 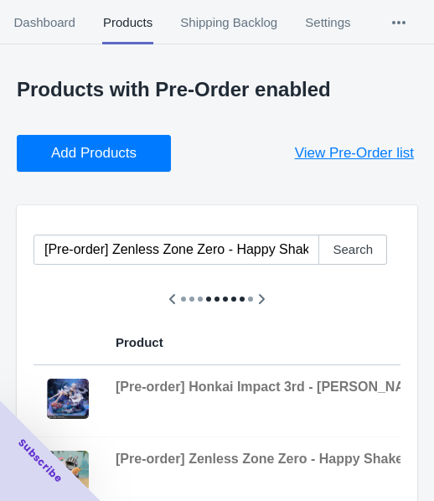 I want to click on button: Scroll table left one column, so click(x=173, y=299).